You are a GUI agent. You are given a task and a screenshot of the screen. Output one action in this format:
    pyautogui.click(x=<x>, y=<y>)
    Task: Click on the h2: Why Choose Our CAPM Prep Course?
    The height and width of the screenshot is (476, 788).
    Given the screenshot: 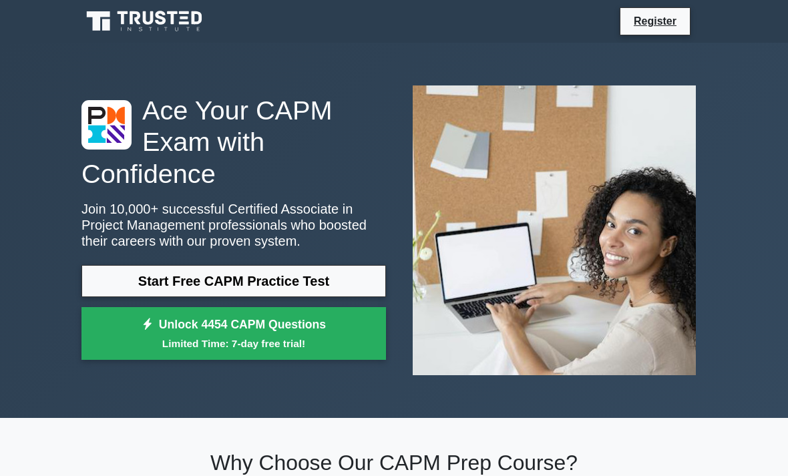 What is the action you would take?
    pyautogui.click(x=394, y=463)
    